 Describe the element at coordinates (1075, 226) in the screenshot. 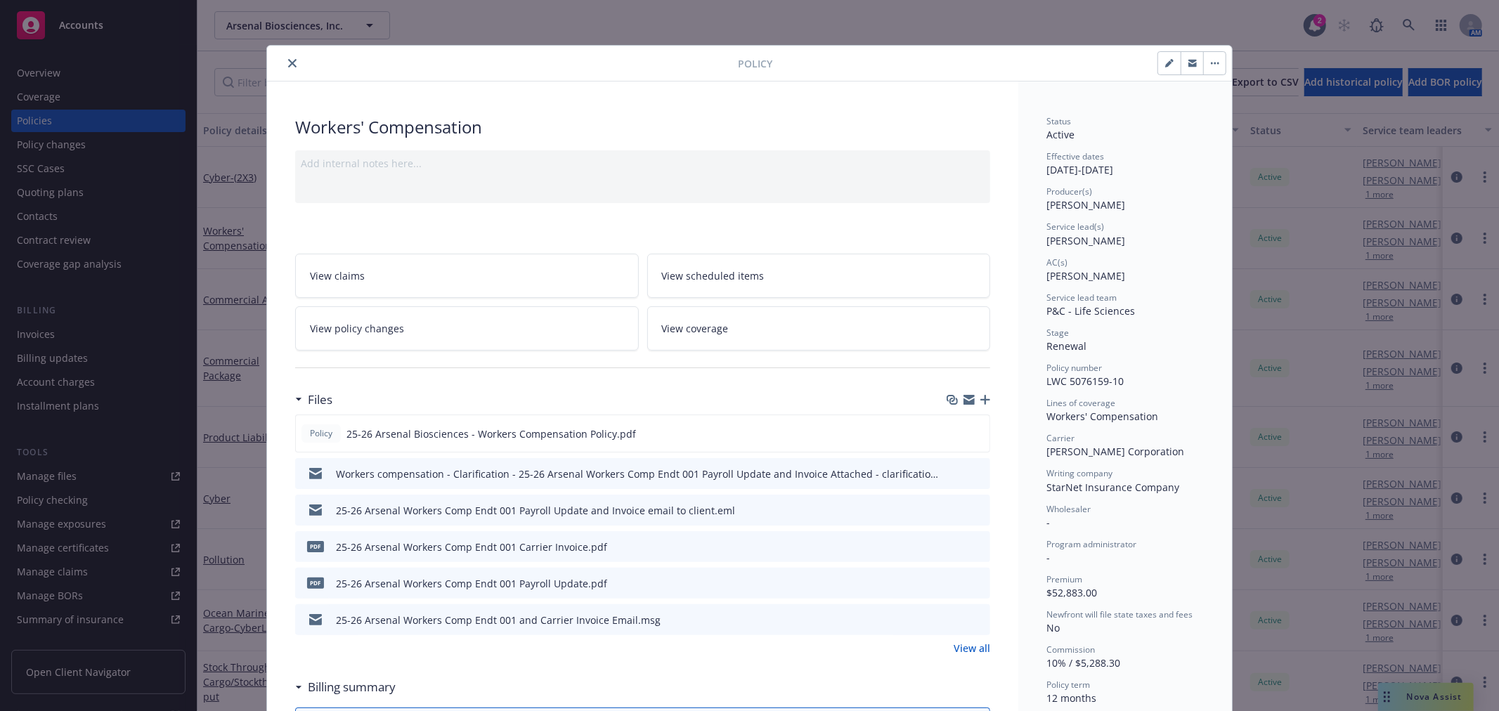

I see `span: Service lead(s)` at that location.